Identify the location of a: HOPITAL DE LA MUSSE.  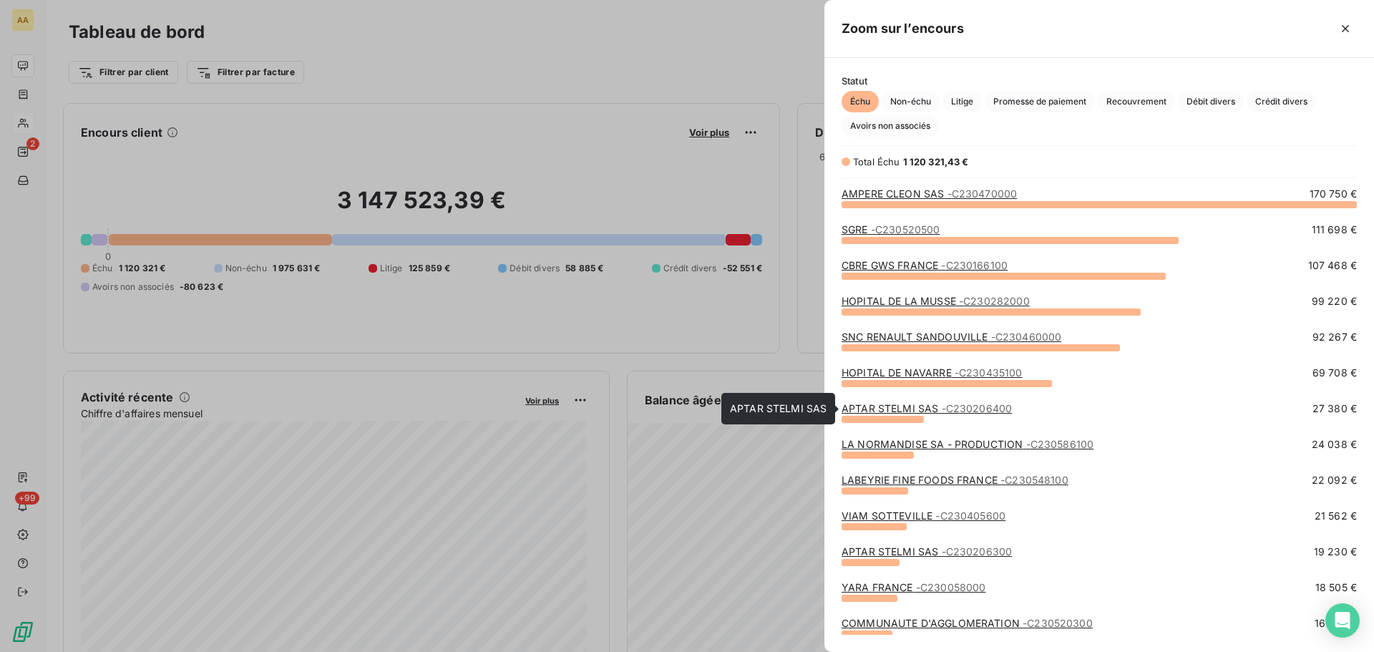
(935, 301).